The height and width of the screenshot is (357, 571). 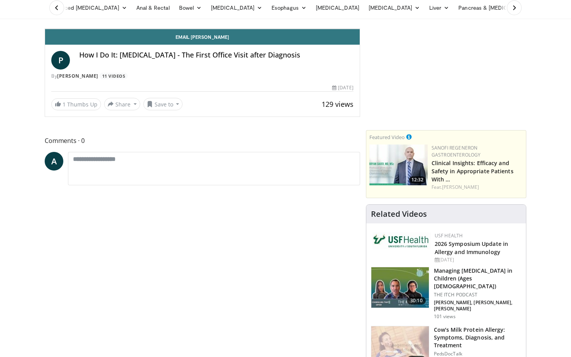 What do you see at coordinates (61, 60) in the screenshot?
I see `span: P` at bounding box center [61, 60].